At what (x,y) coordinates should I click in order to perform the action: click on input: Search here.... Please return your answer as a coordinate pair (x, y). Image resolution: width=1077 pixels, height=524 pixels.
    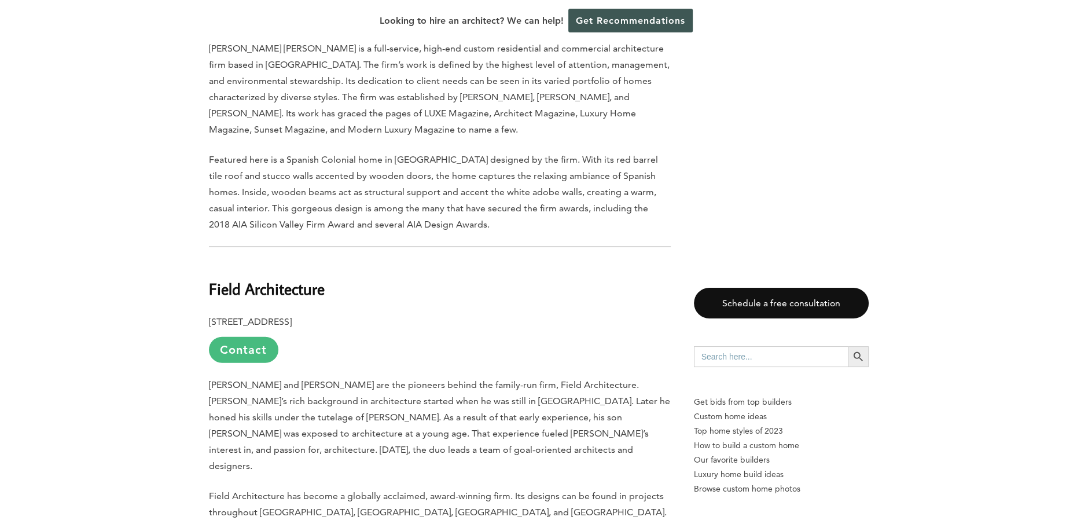
    Looking at the image, I should click on (771, 356).